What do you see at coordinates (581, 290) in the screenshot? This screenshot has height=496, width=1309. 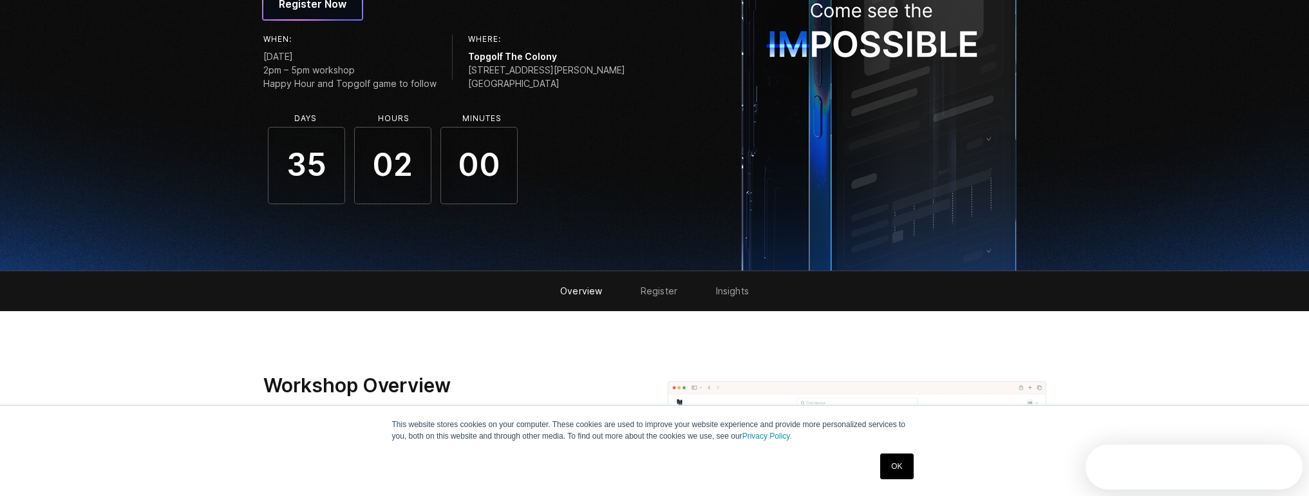 I see `a: Overview` at bounding box center [581, 290].